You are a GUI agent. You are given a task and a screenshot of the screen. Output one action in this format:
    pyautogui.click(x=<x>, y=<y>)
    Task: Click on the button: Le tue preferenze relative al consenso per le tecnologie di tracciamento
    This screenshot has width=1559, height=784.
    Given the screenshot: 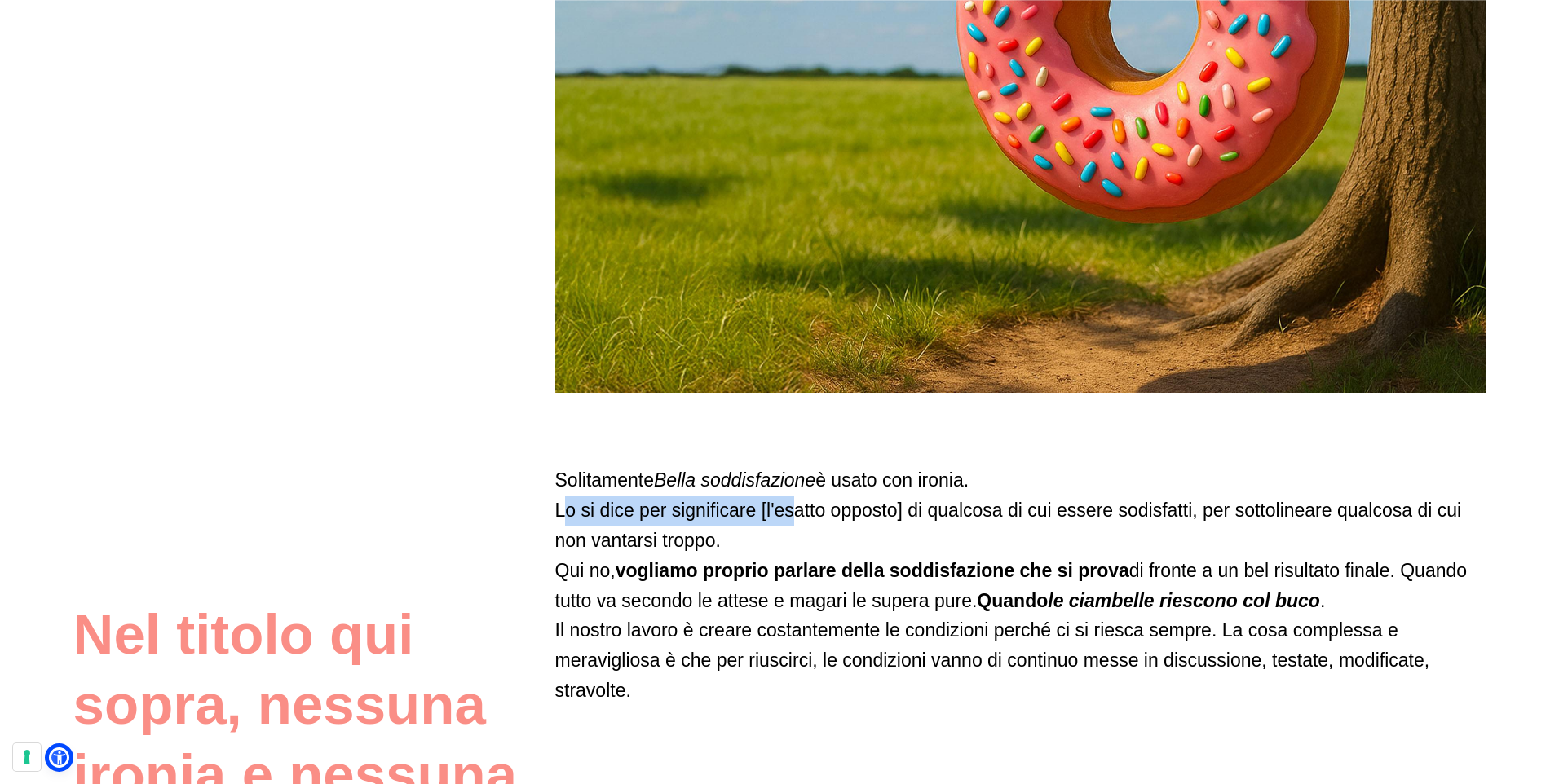 What is the action you would take?
    pyautogui.click(x=27, y=757)
    